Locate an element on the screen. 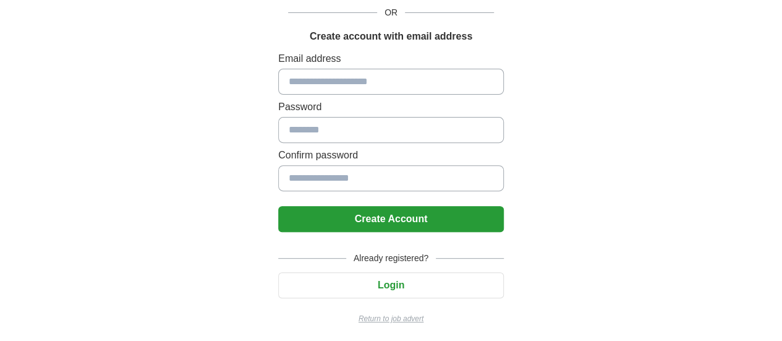 The height and width of the screenshot is (341, 782). a: Return to job advert is located at coordinates (391, 318).